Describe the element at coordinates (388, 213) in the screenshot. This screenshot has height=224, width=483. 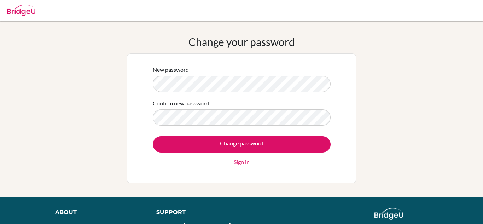
I see `img: logo_white@2x-f4f0deed5e89b7ecb1c2cc34c3e3d731f90f0f143d5ea2071677605dd97b5244.png` at that location.